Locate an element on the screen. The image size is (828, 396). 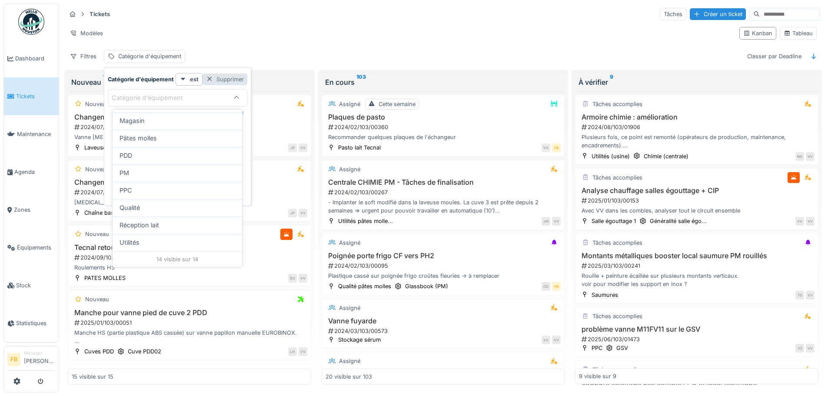
div: Rouille + peinture écaillée sur plusieurs montants verticaux. voir pour modifier les support en i... is located at coordinates (697, 280).